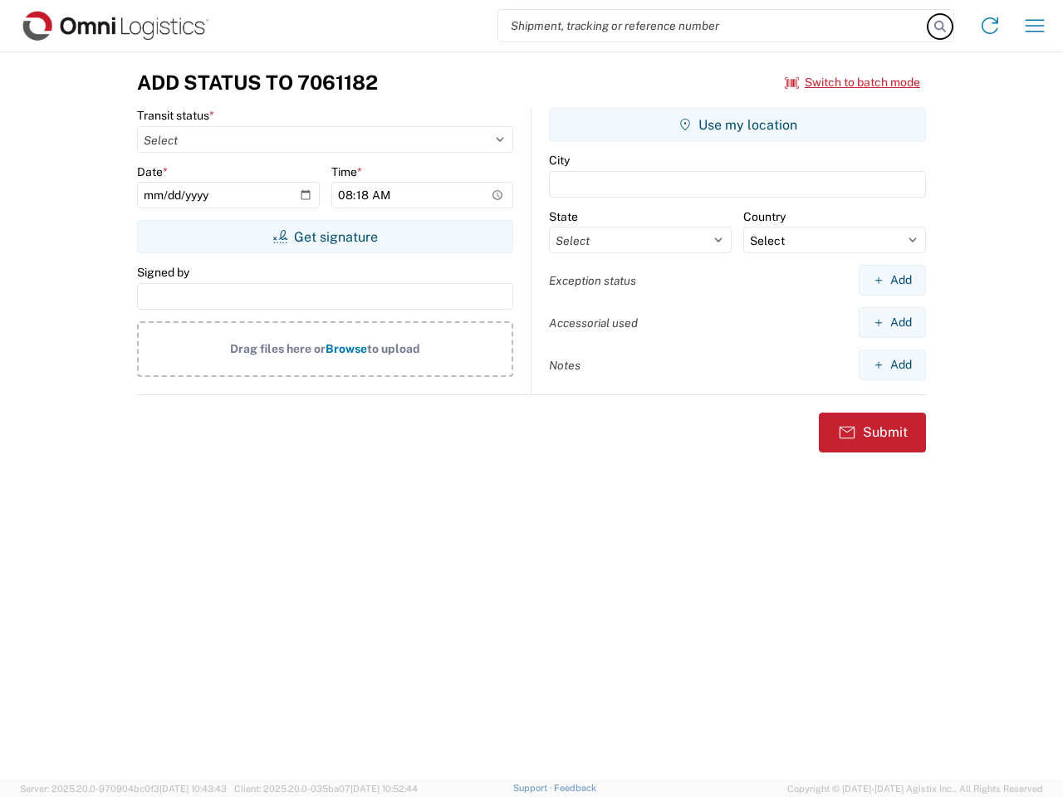  Describe the element at coordinates (852, 82) in the screenshot. I see `button: Switch to batch mode` at that location.